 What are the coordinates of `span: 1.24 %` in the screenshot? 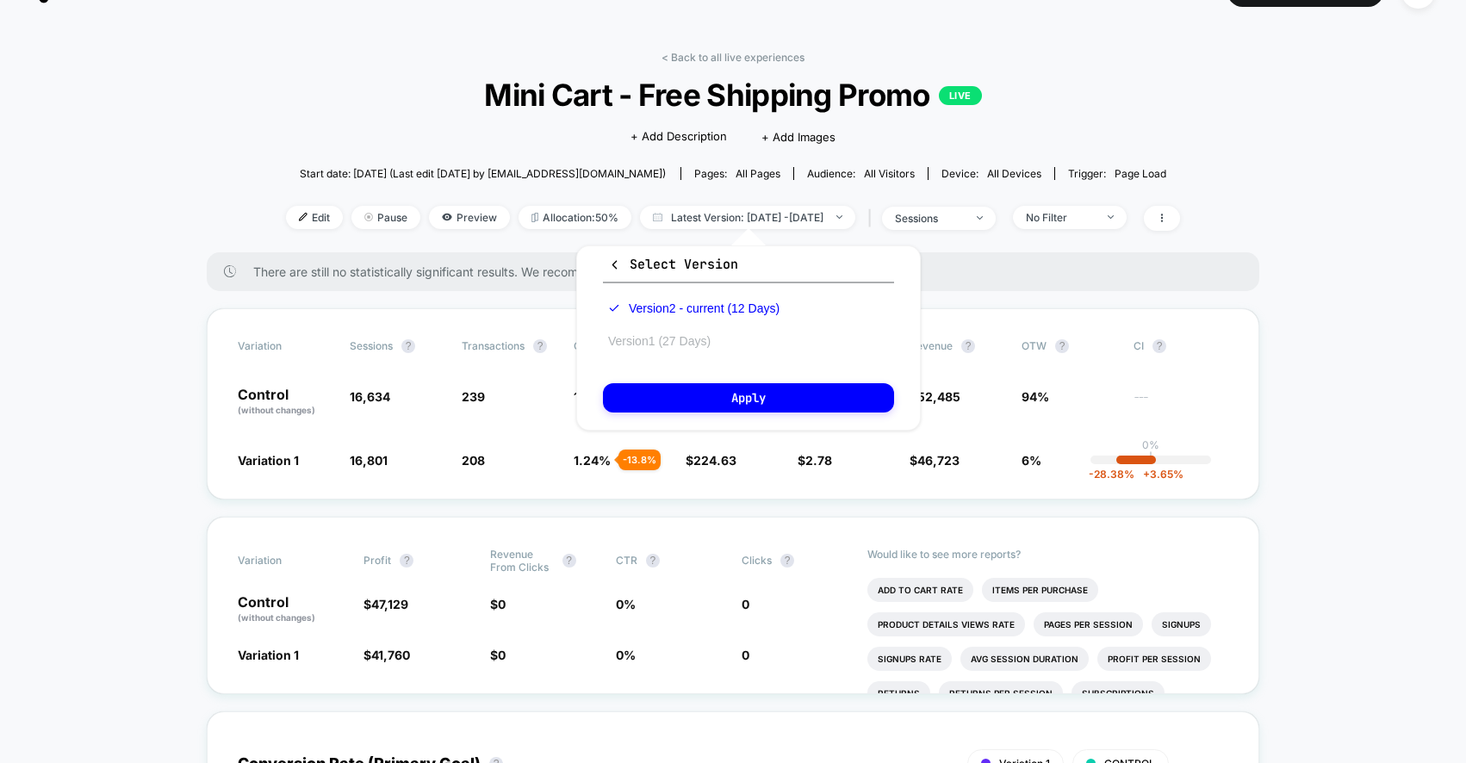 It's located at (592, 460).